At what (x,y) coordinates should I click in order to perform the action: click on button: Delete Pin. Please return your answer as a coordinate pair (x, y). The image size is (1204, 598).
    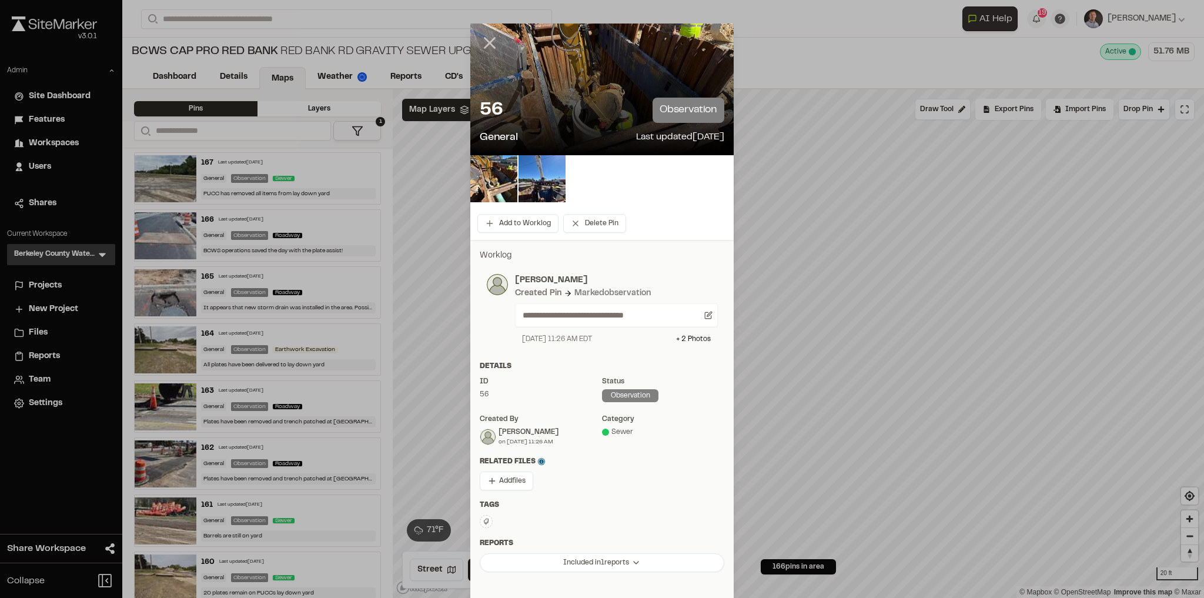
    Looking at the image, I should click on (594, 223).